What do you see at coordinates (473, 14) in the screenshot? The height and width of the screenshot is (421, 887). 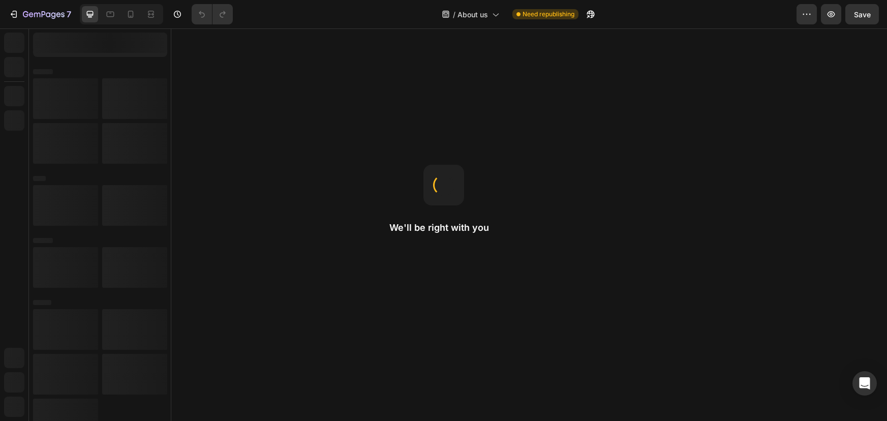 I see `span: About us` at bounding box center [473, 14].